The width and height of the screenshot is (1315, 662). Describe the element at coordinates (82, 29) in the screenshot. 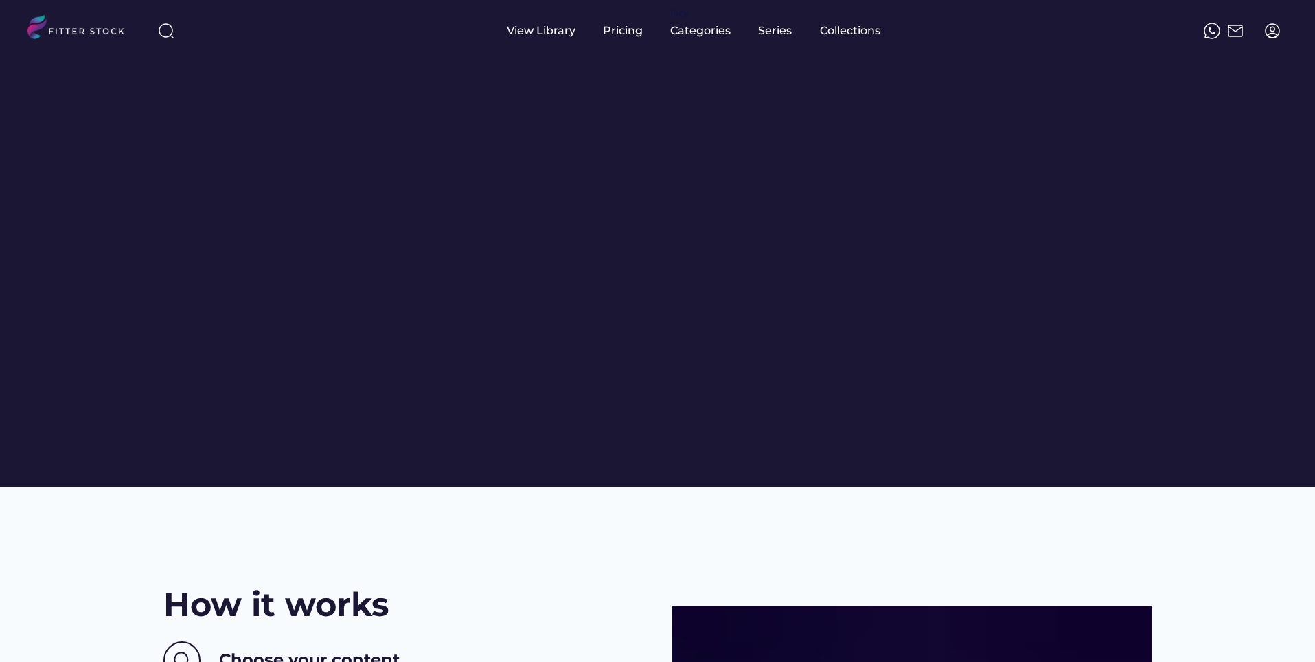

I see `img: LOGO.svg` at that location.